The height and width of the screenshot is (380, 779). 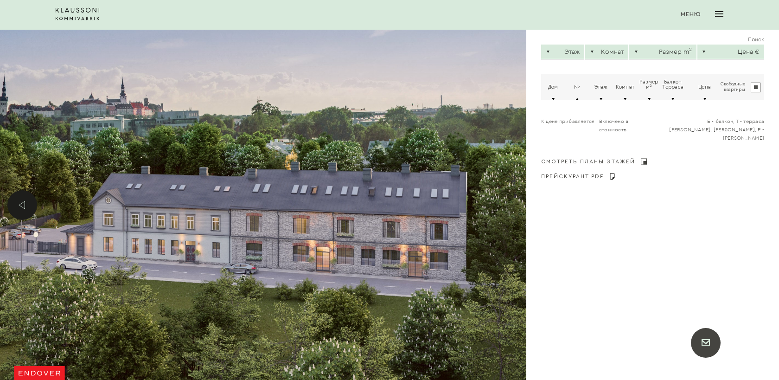 I want to click on div: Этаж, so click(x=572, y=52).